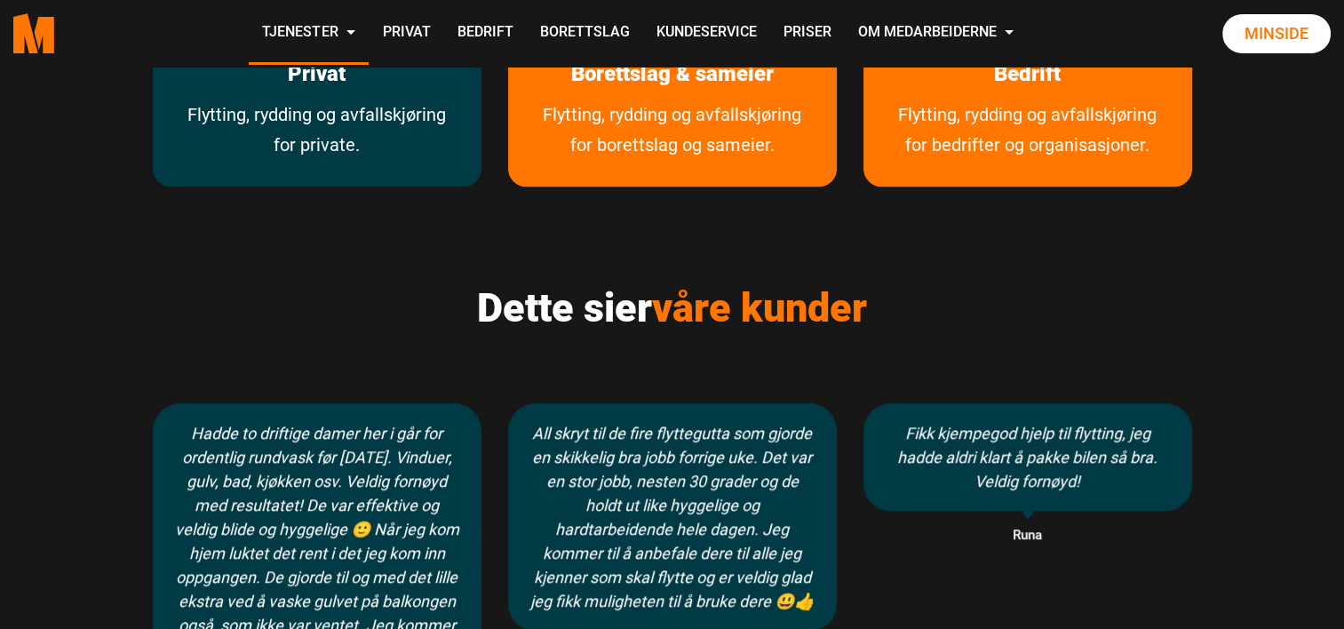 This screenshot has height=629, width=1344. What do you see at coordinates (308, 33) in the screenshot?
I see `a: Tjenester` at bounding box center [308, 33].